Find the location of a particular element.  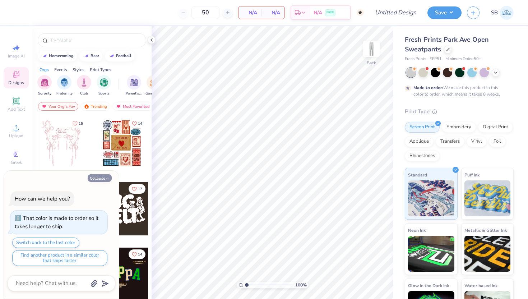

button: Save is located at coordinates (445, 13).